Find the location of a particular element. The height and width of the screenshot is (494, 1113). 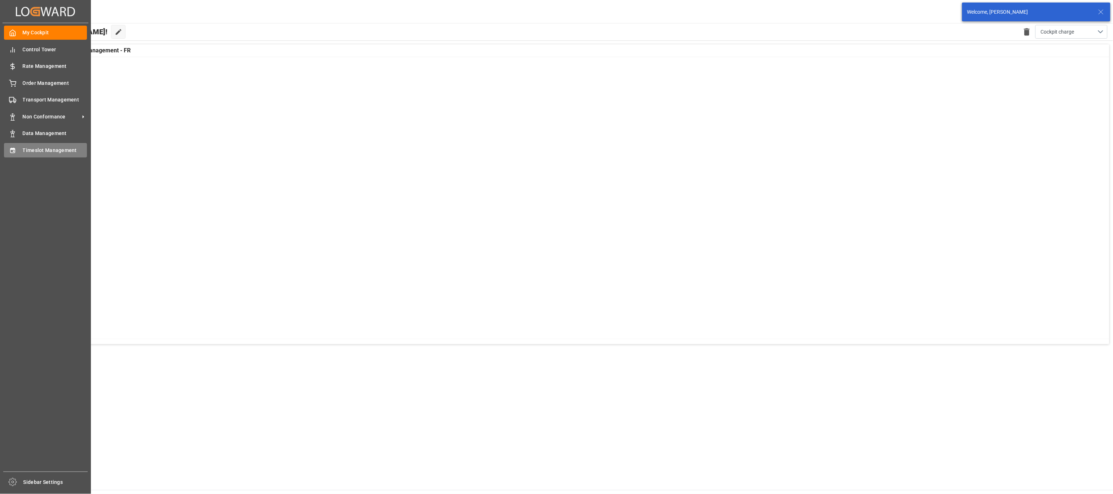

span: Non Conformance is located at coordinates (51, 117).